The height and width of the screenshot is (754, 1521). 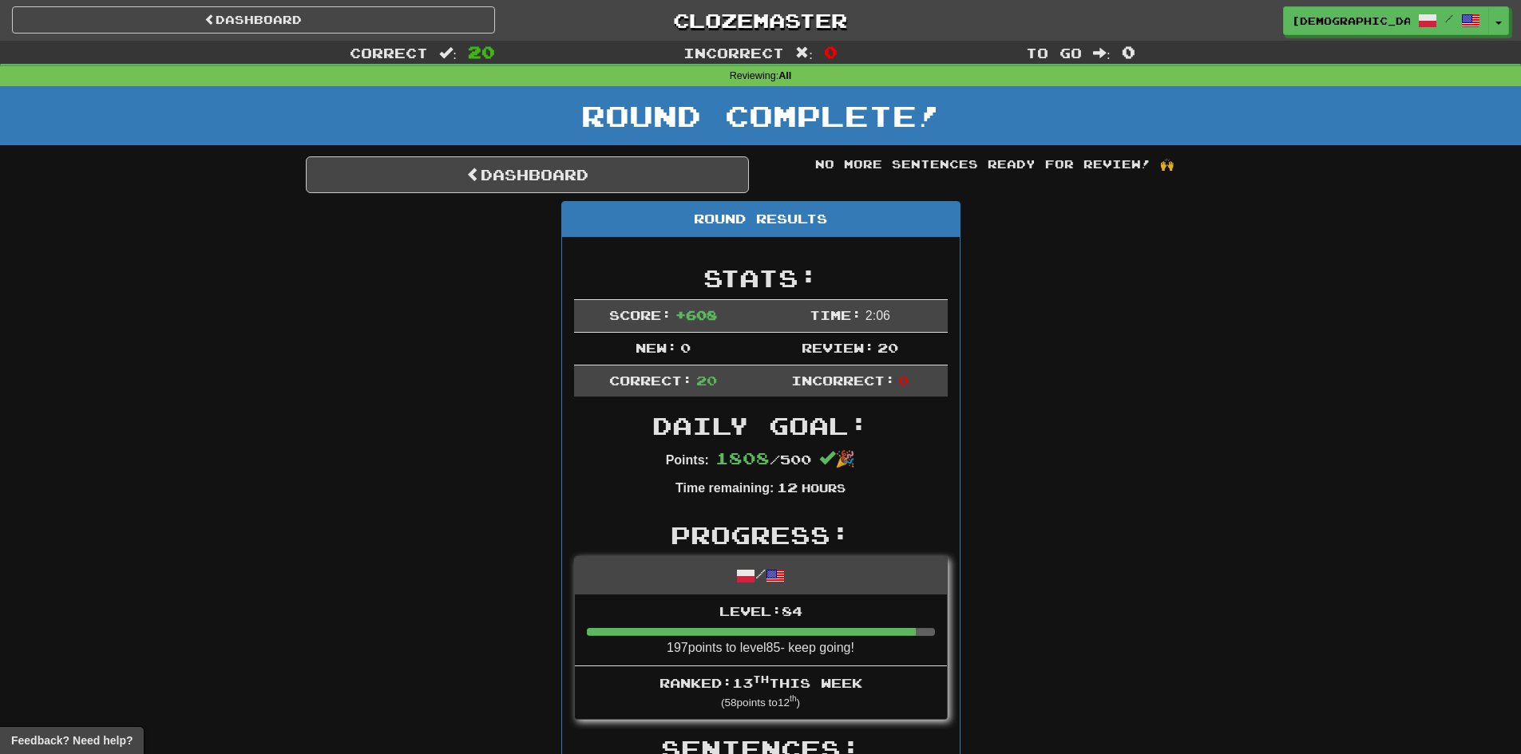 I want to click on span: 12, so click(x=787, y=487).